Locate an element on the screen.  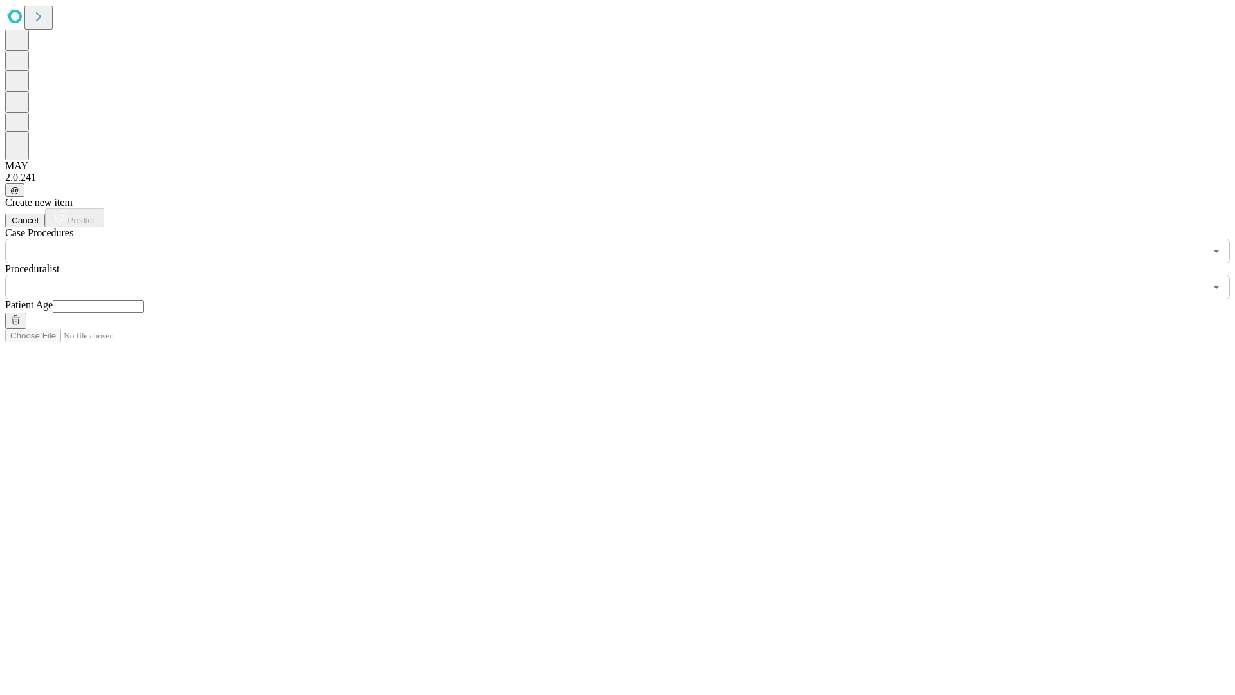
span: Predict is located at coordinates (80, 220).